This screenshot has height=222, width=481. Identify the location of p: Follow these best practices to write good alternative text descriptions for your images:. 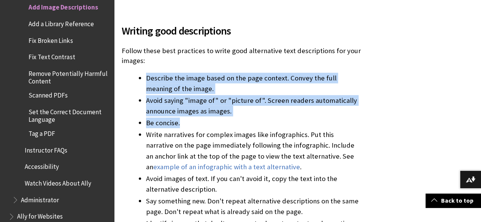
(241, 56).